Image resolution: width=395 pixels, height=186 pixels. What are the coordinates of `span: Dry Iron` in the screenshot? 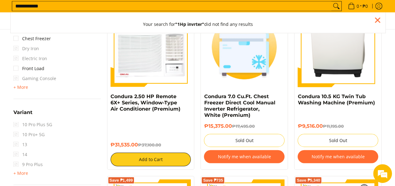 It's located at (26, 49).